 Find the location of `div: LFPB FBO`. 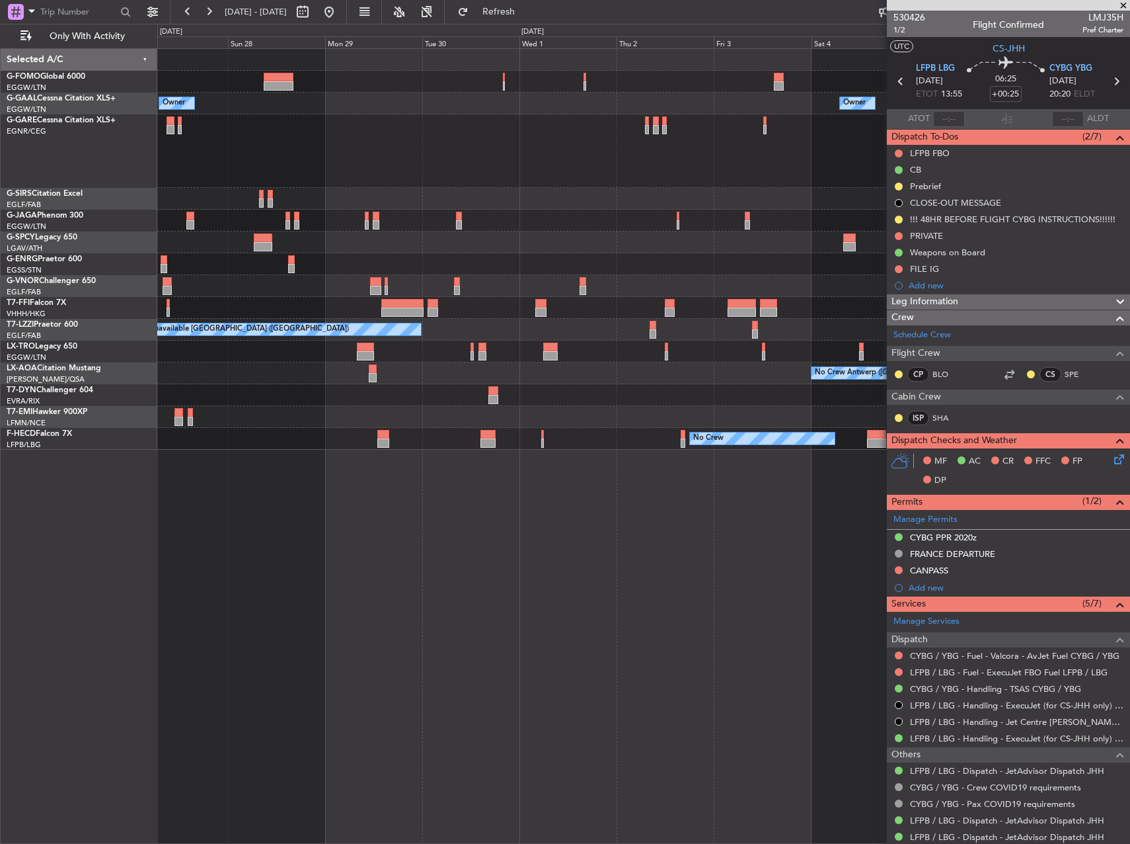

div: LFPB FBO is located at coordinates (930, 153).